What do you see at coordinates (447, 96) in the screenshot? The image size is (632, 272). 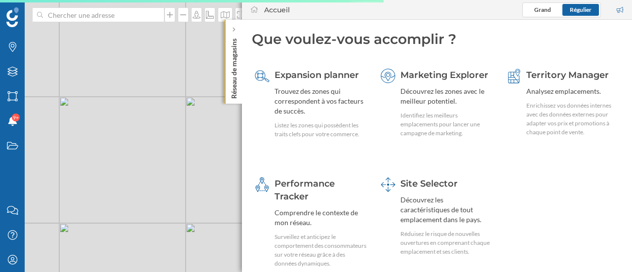 I see `div: Découvrez les zones avec le meilleur potentiel.` at bounding box center [447, 96].